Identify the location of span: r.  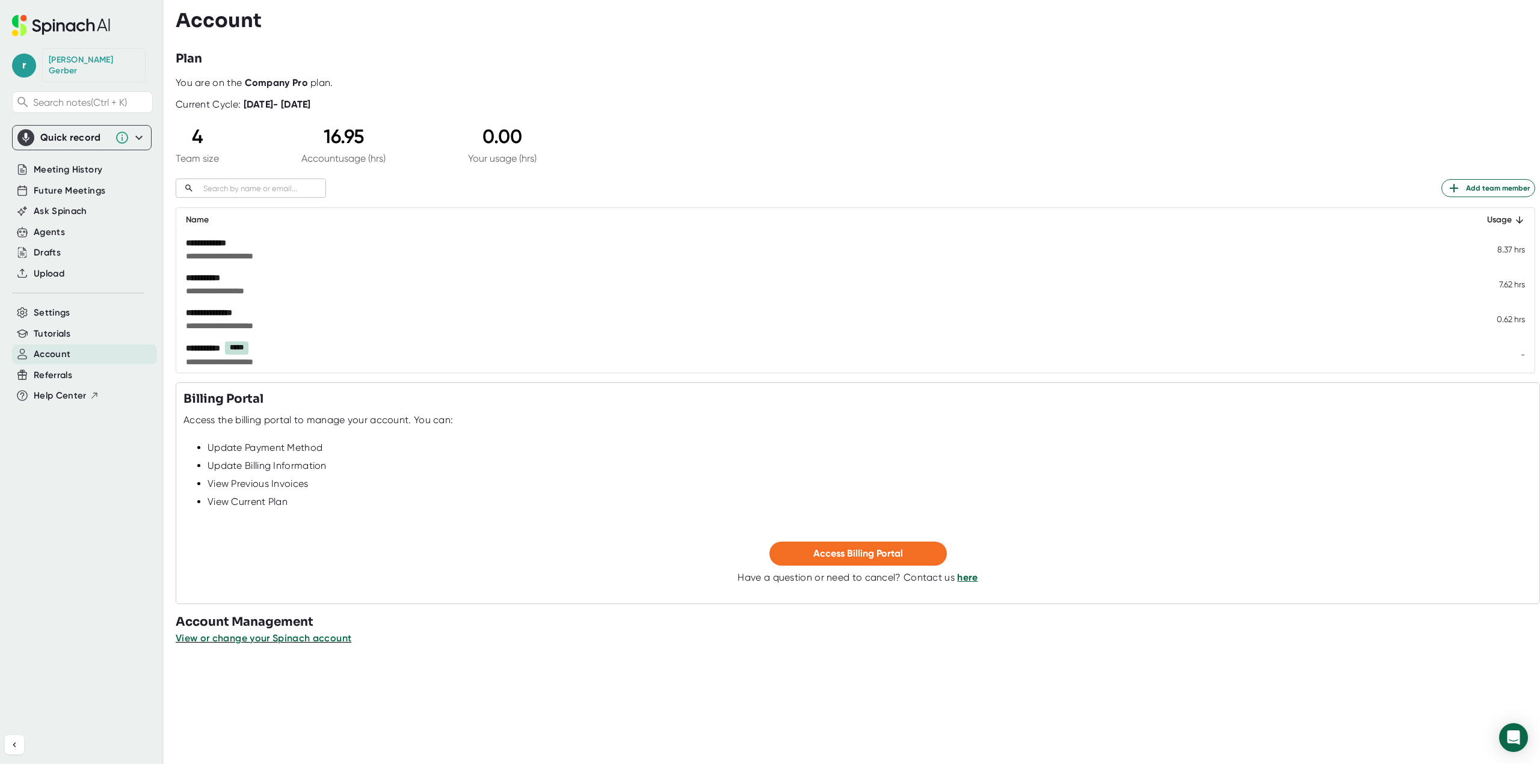
(24, 66).